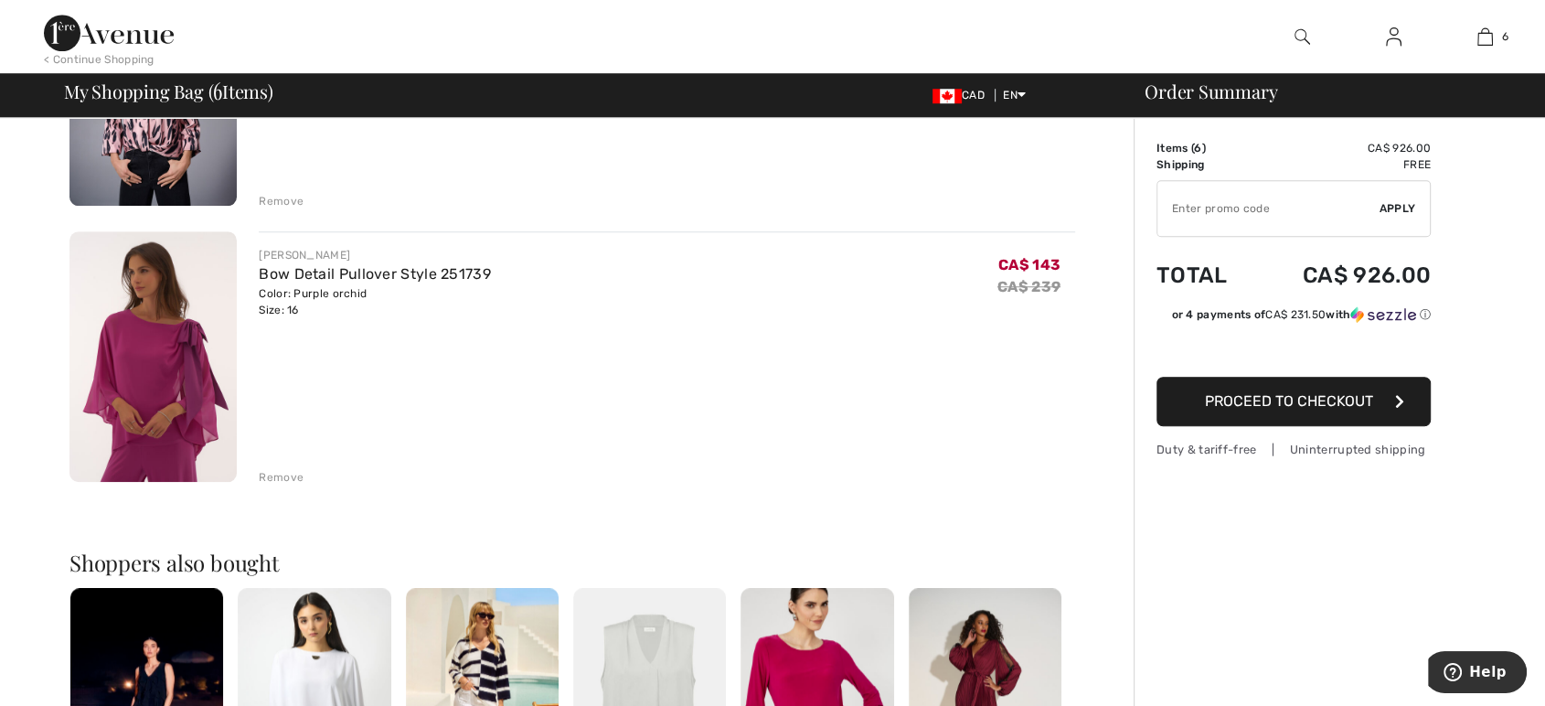 The width and height of the screenshot is (1545, 706). I want to click on span: Help, so click(59, 21).